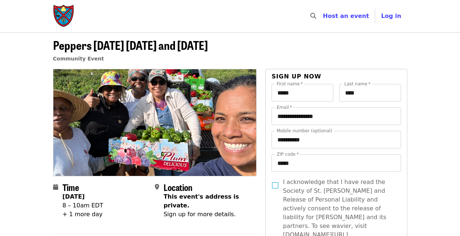  I want to click on div: + 1 more day, so click(83, 214).